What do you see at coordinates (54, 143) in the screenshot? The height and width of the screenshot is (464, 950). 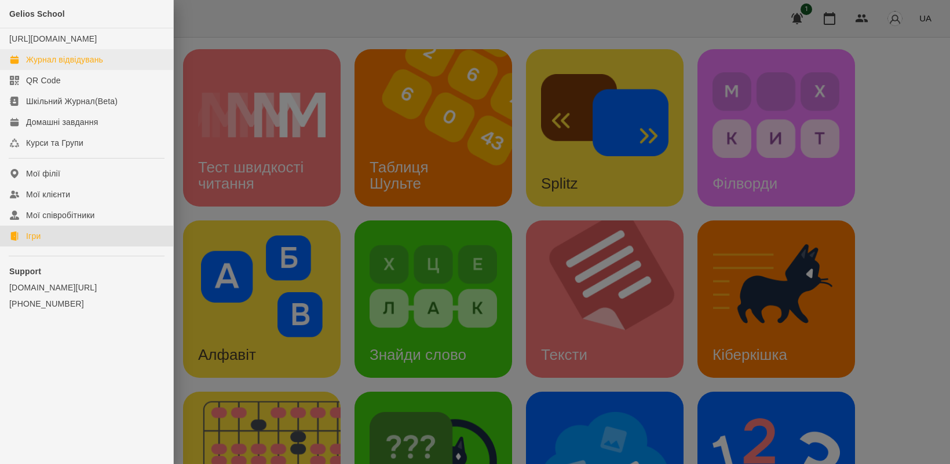 I see `div: Курси та Групи` at bounding box center [54, 143].